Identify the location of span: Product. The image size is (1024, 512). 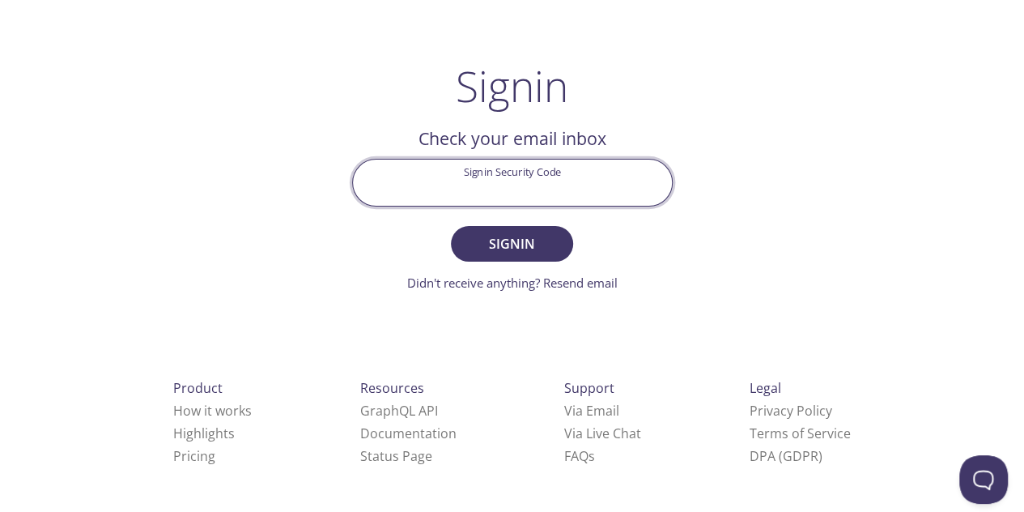
(198, 388).